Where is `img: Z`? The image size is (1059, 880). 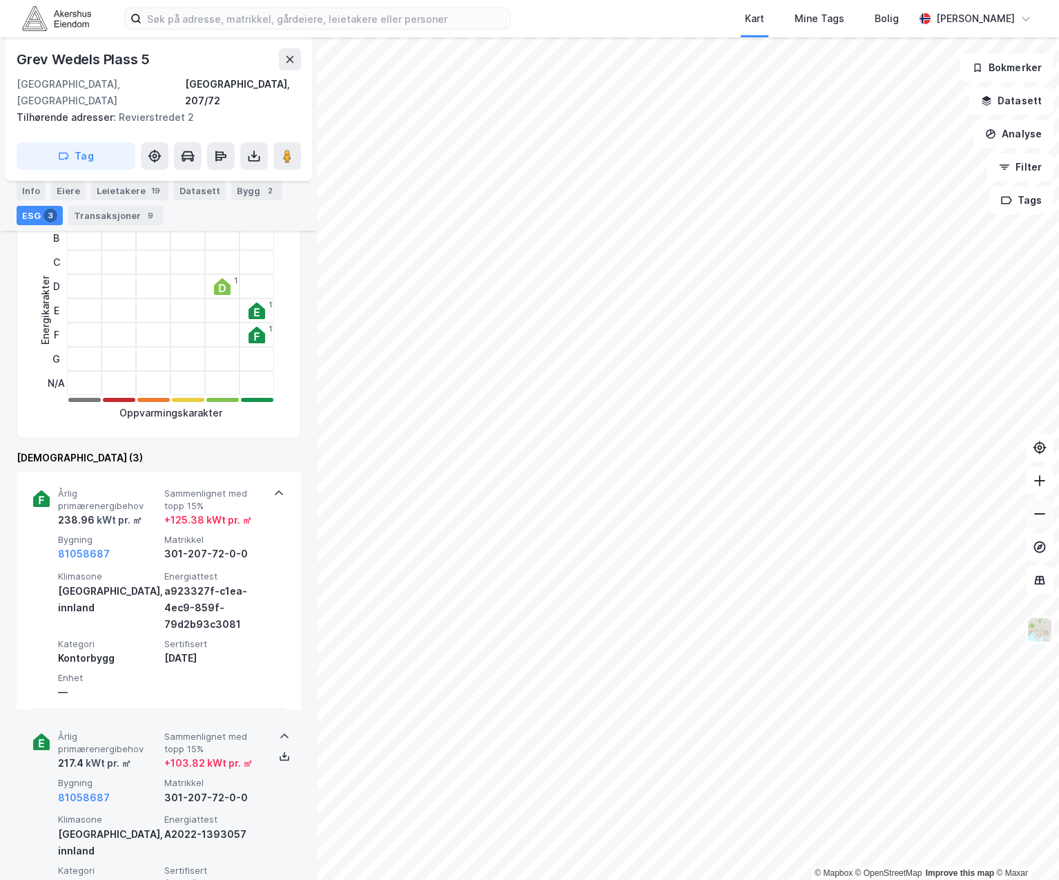 img: Z is located at coordinates (1040, 630).